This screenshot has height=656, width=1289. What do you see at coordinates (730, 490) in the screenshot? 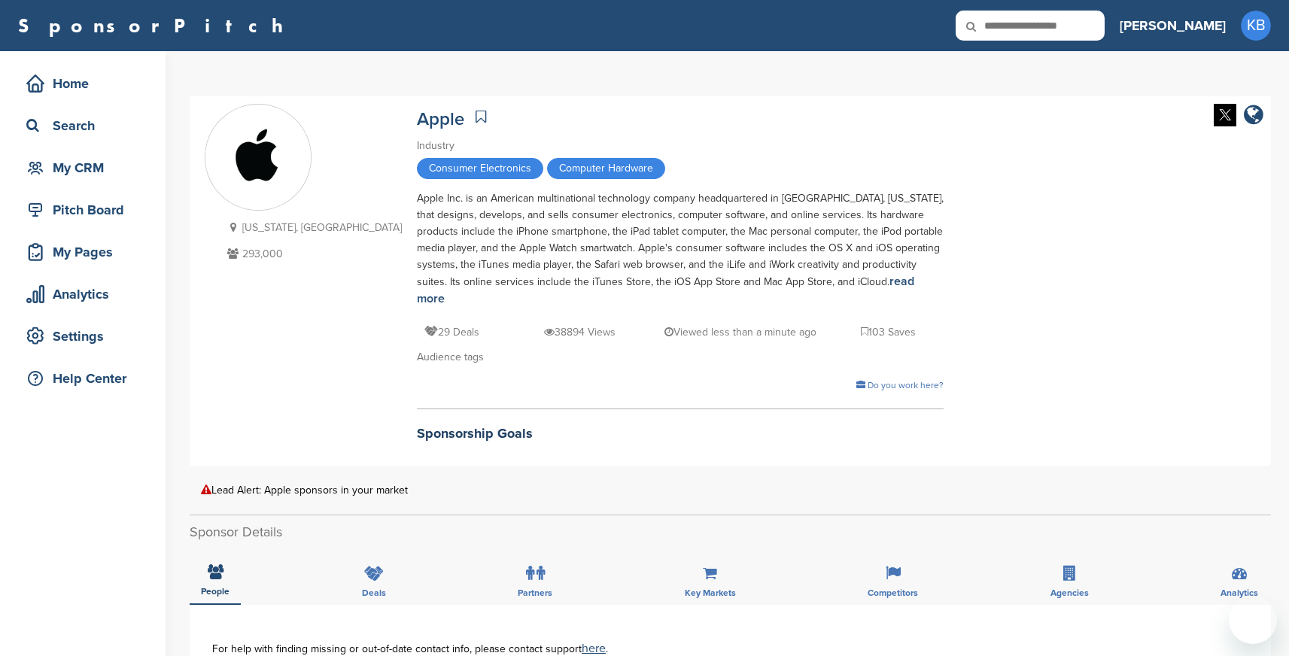
I see `div: Lead Alert: Apple sponsors in your market` at bounding box center [730, 490].